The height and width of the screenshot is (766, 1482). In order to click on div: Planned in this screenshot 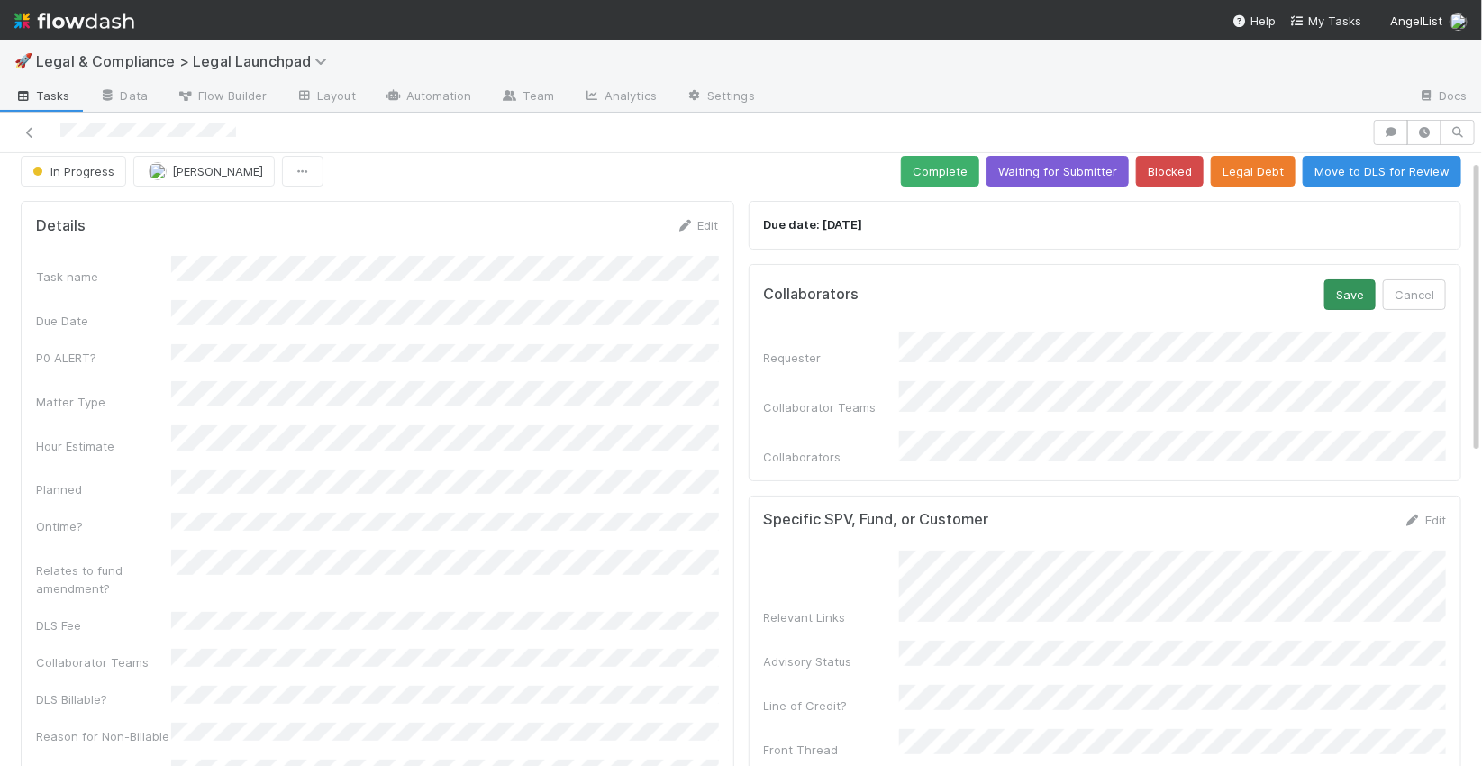, I will do `click(104, 489)`.